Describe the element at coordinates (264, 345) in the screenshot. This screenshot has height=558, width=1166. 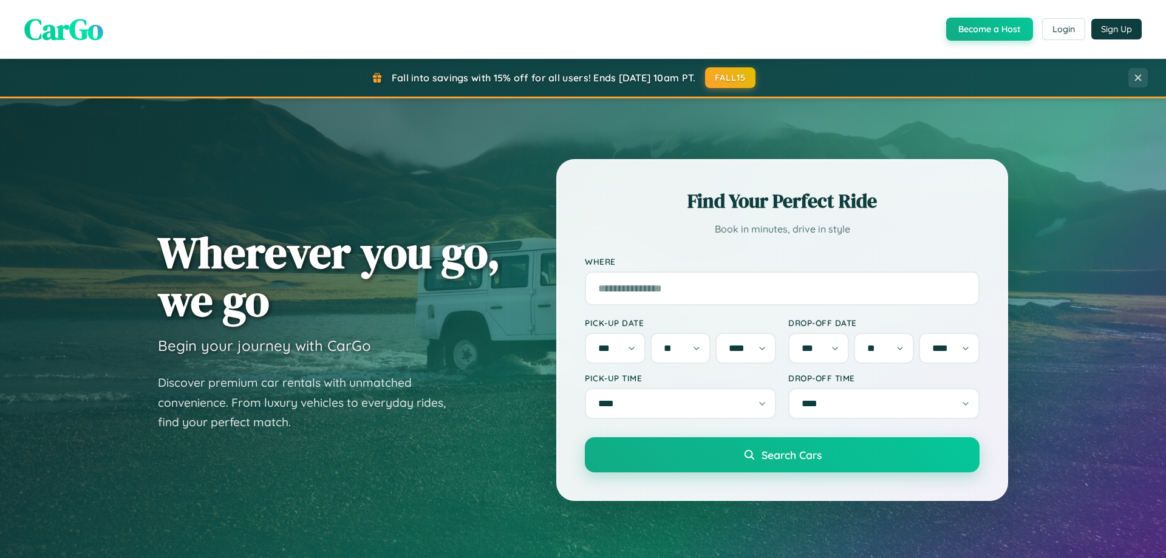
I see `h3: Begin your journey with CarGo` at that location.